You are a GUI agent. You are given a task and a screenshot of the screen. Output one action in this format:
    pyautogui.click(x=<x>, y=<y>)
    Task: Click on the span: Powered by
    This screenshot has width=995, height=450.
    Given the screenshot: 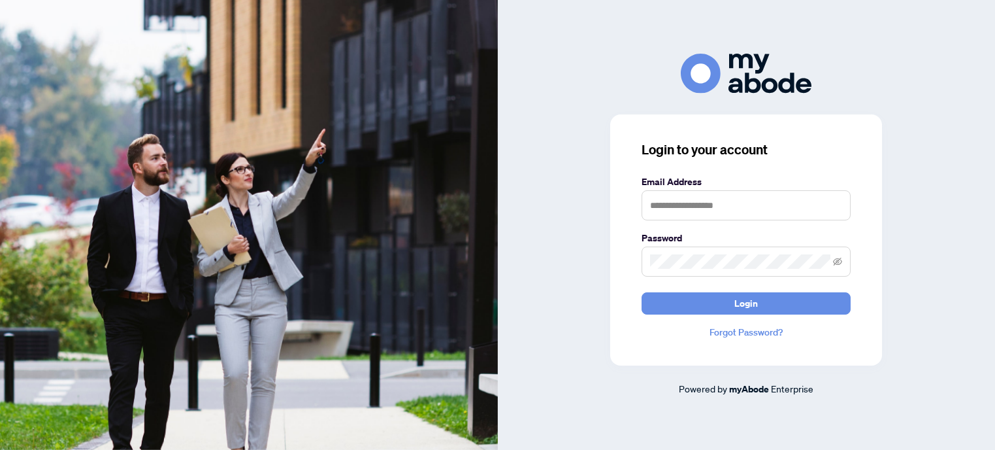 What is the action you would take?
    pyautogui.click(x=703, y=388)
    